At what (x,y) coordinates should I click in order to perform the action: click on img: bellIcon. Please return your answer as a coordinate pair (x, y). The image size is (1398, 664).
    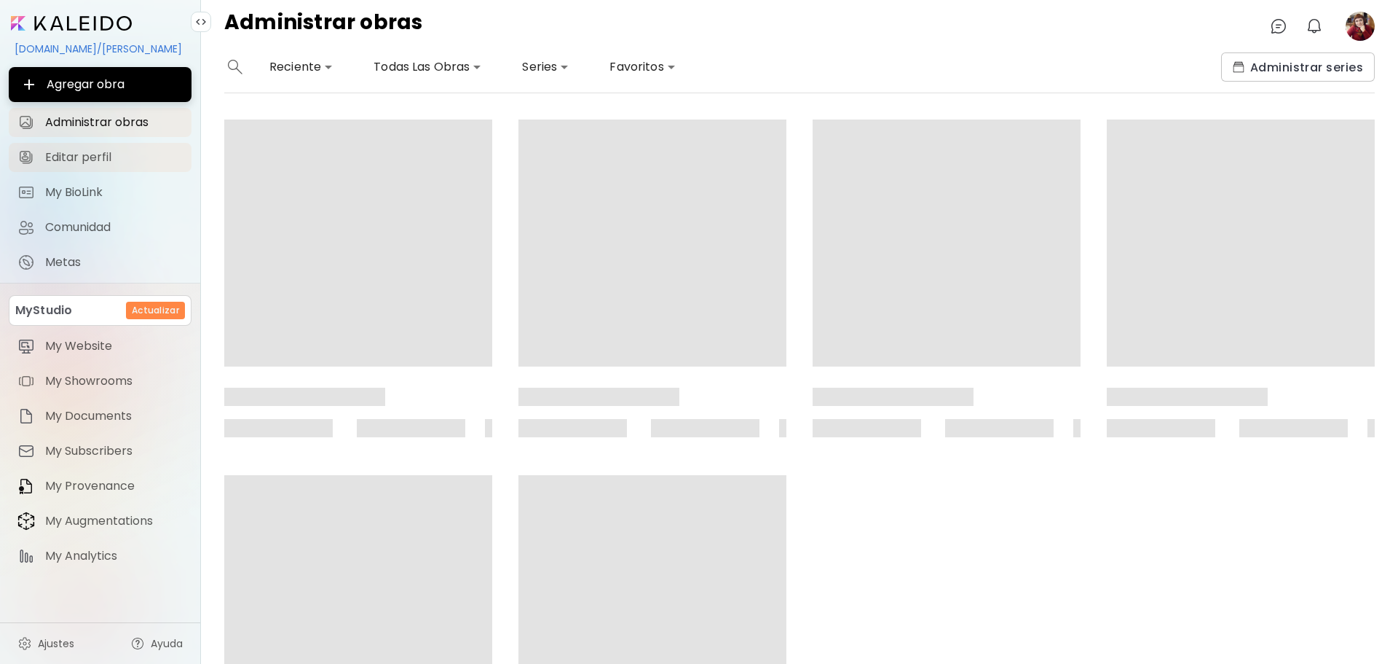
    Looking at the image, I should click on (1315, 26).